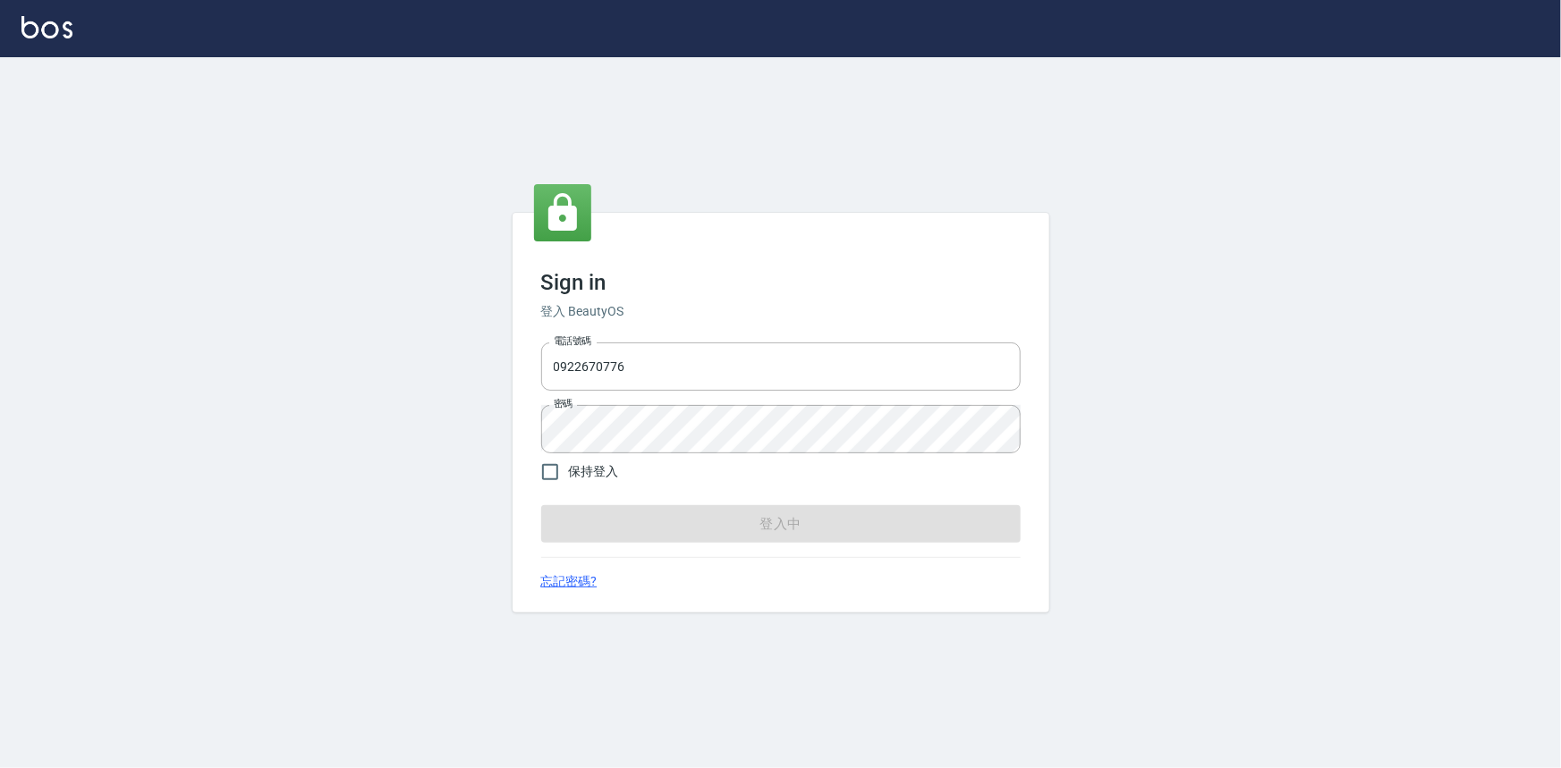  What do you see at coordinates (594, 471) in the screenshot?
I see `span: 保持登入` at bounding box center [594, 471].